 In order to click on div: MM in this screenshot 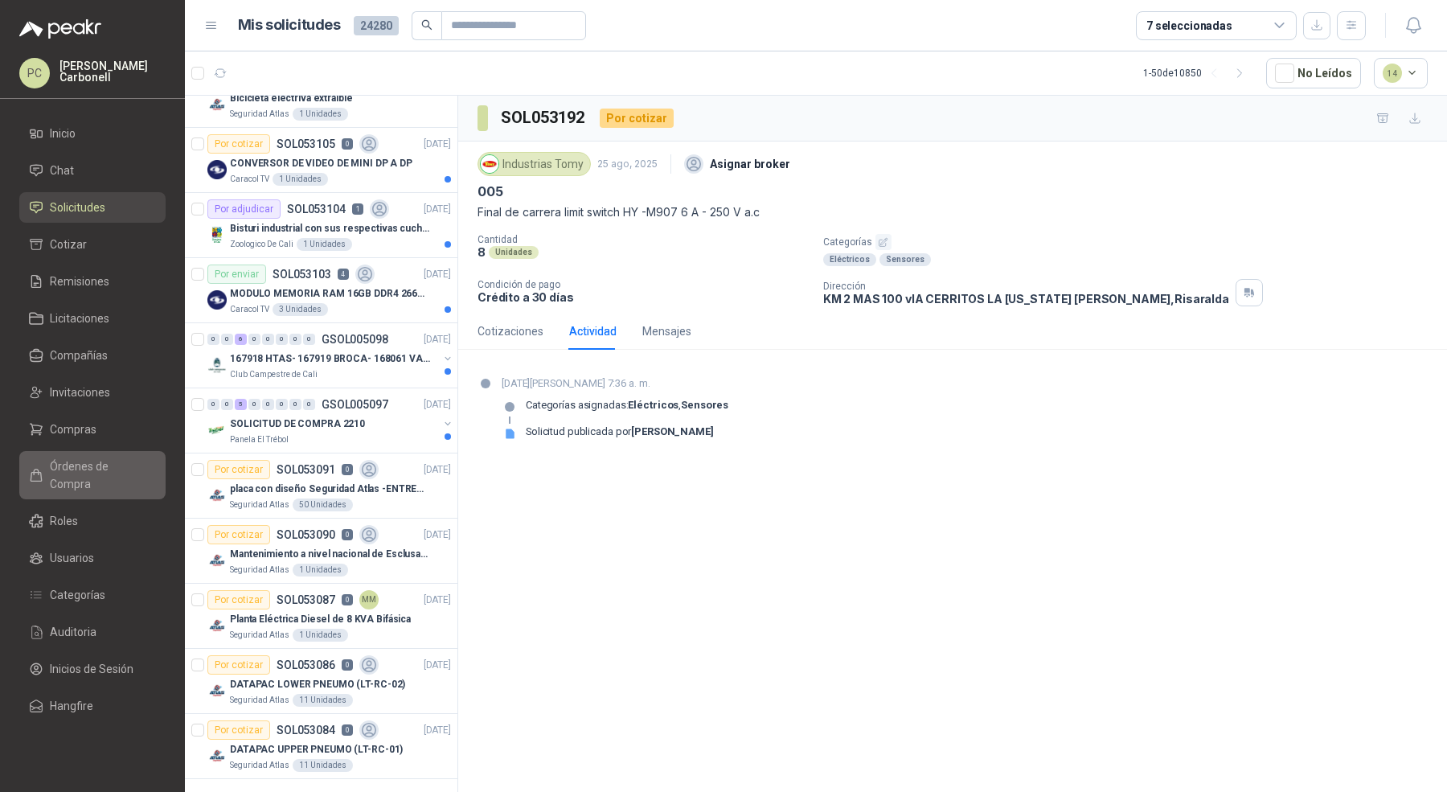, I will do `click(369, 600)`.